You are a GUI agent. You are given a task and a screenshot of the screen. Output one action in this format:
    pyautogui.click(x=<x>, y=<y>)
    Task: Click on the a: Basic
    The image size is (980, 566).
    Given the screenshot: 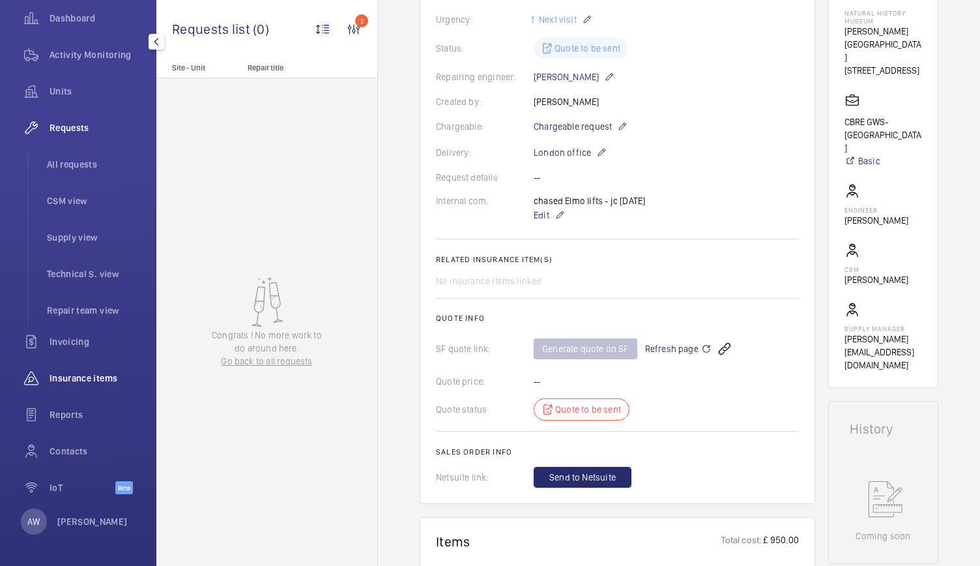 What is the action you would take?
    pyautogui.click(x=883, y=161)
    